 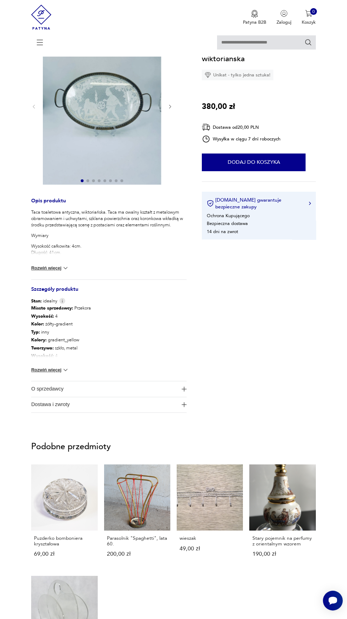 I want to click on a: Stary pojemnik na perfumy z orientalnym wzoremStary pojemnik na perfumy z orientalnym wzorem190,0..., so click(x=282, y=517).